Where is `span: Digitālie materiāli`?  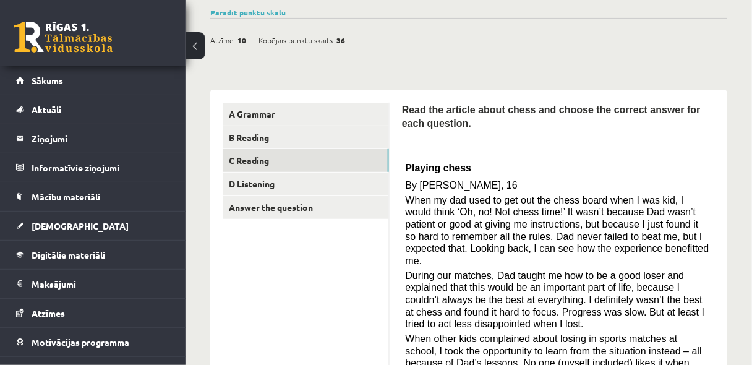 span: Digitālie materiāli is located at coordinates (68, 255).